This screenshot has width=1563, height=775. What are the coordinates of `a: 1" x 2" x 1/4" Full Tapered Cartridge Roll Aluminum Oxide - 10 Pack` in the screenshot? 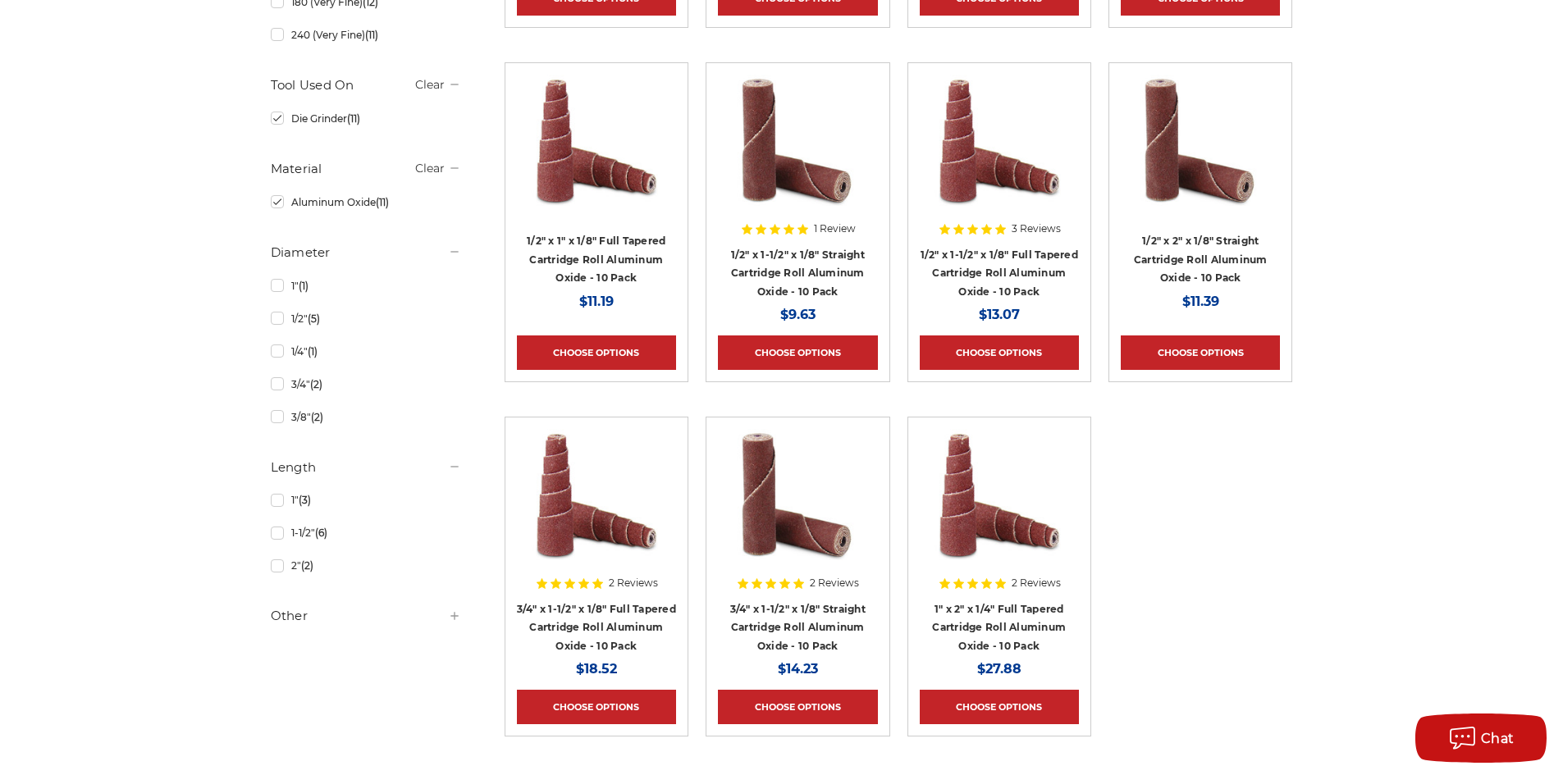 It's located at (998, 628).